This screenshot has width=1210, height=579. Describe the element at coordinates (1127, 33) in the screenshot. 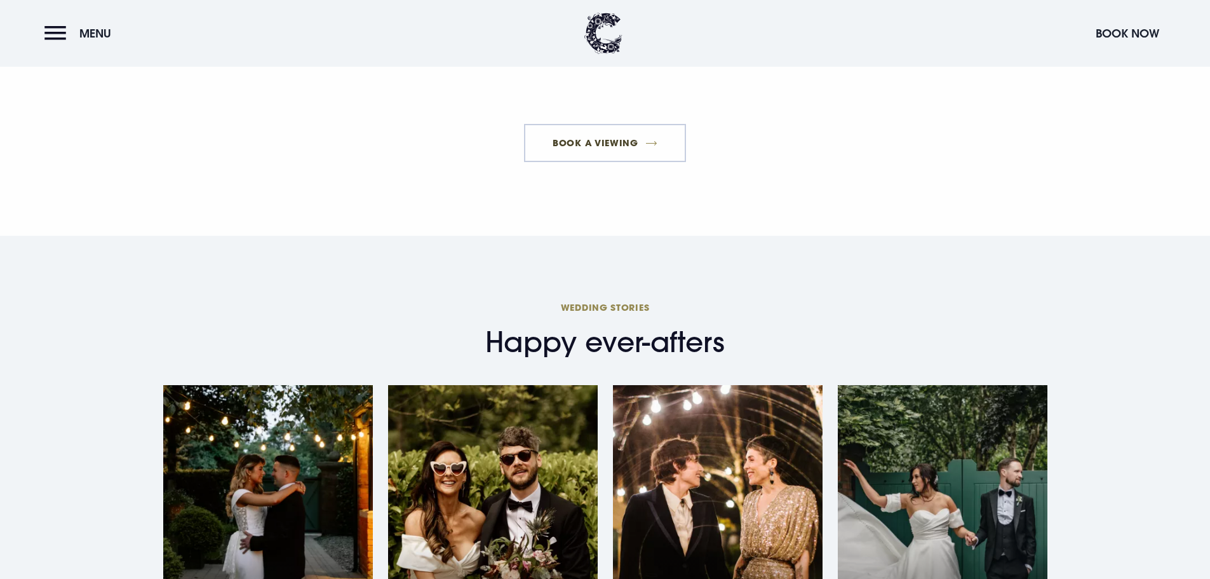

I see `button: Book Now` at that location.